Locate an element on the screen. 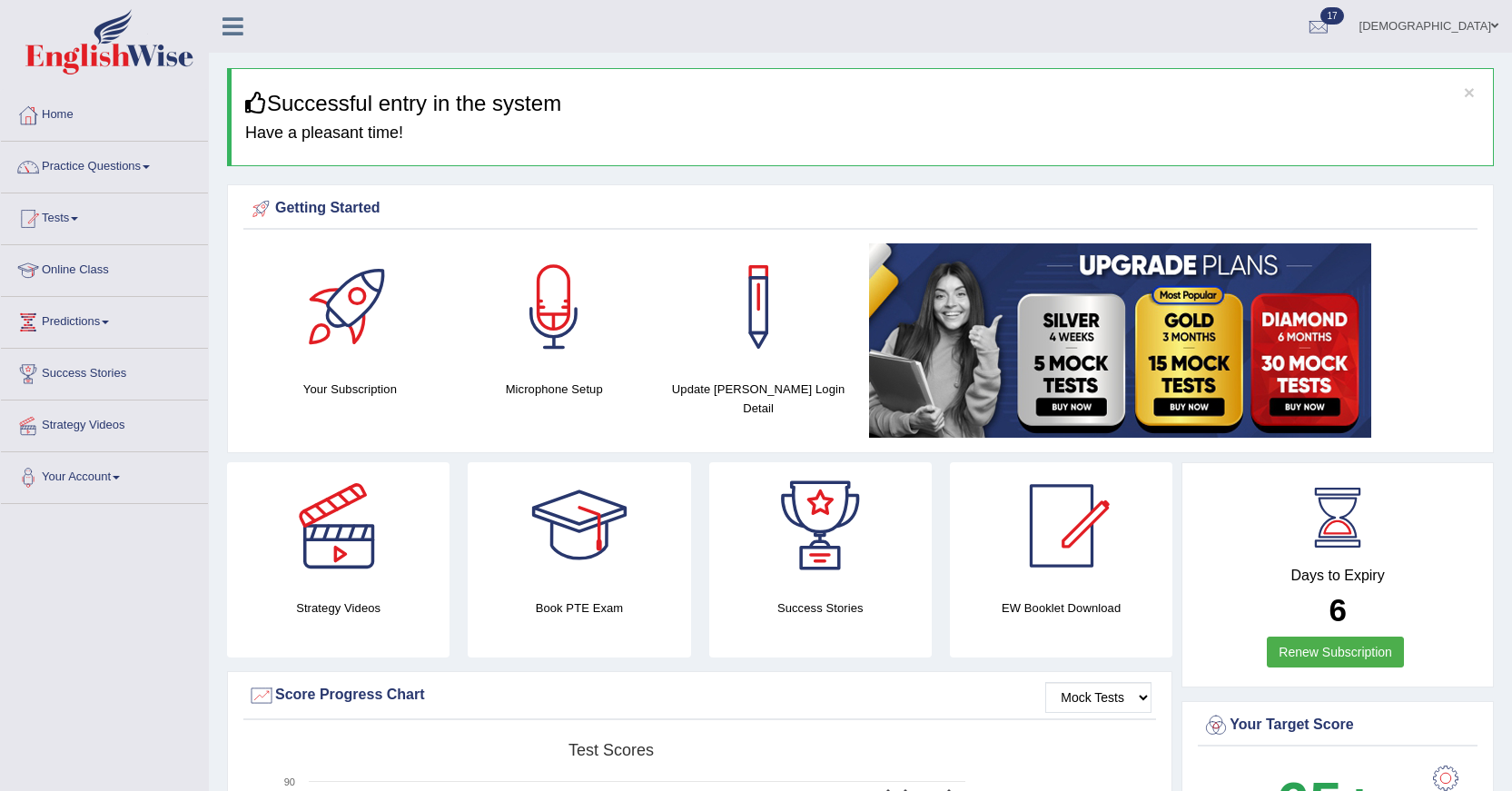 This screenshot has width=1512, height=791. a: Strategy Videos is located at coordinates (104, 423).